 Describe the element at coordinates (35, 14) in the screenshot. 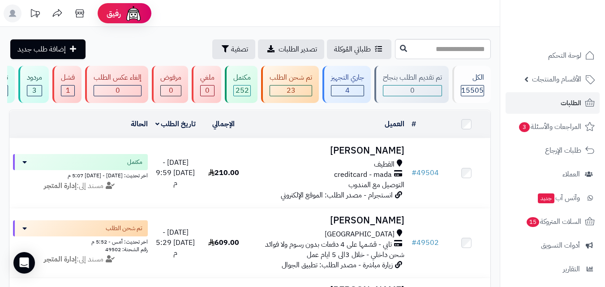

I see `a: تحديثات المنصة` at that location.